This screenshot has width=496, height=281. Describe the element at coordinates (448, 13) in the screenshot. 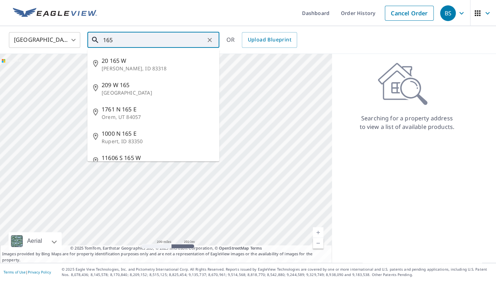

I see `div: BS` at that location.